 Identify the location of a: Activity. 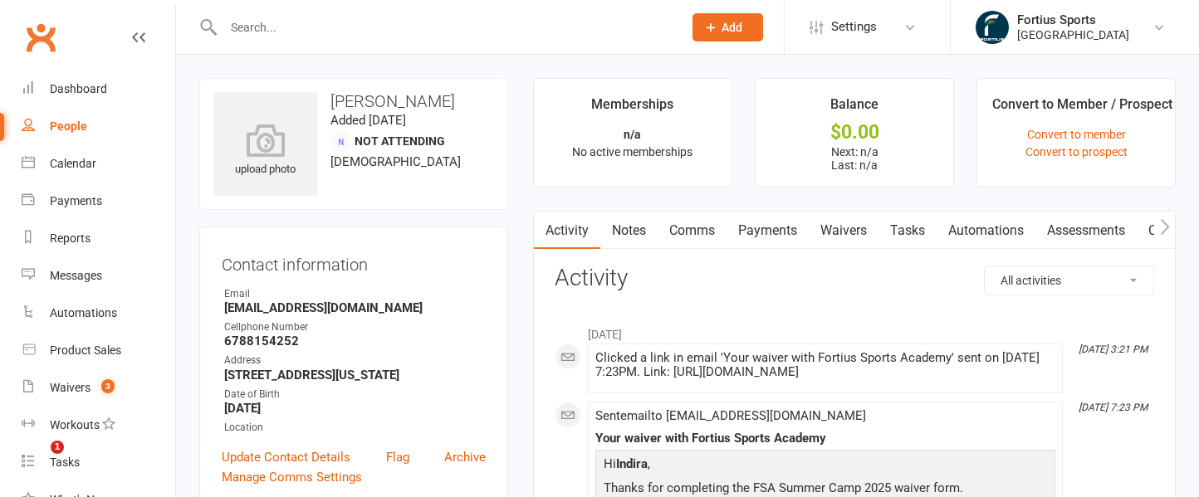
(567, 231).